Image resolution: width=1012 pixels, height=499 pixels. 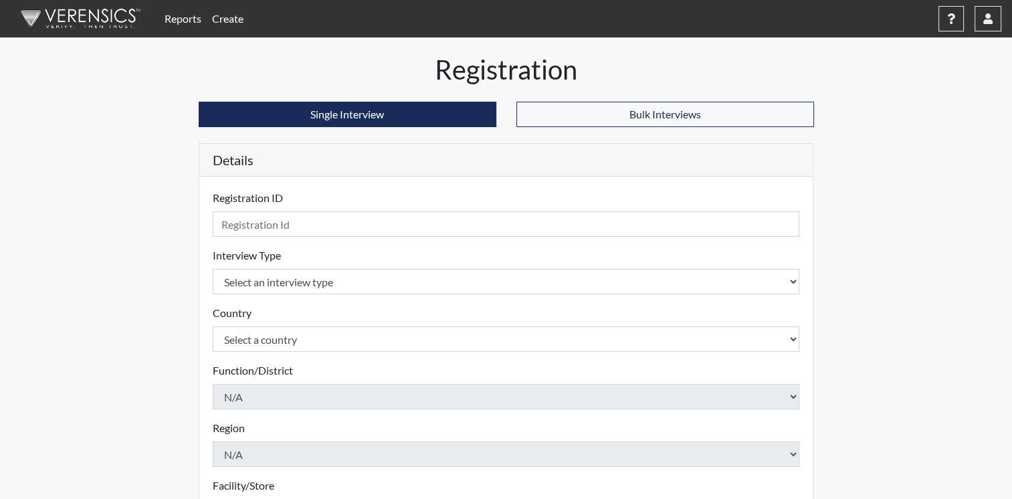 What do you see at coordinates (507, 70) in the screenshot?
I see `h1: Registration` at bounding box center [507, 70].